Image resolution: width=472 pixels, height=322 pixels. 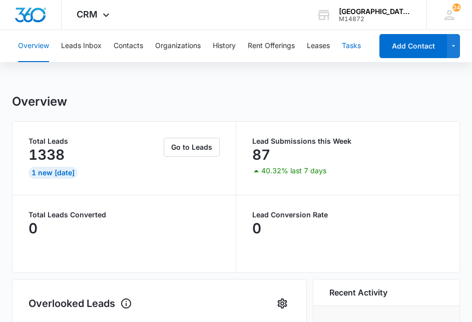 I want to click on h1: Overview, so click(x=40, y=102).